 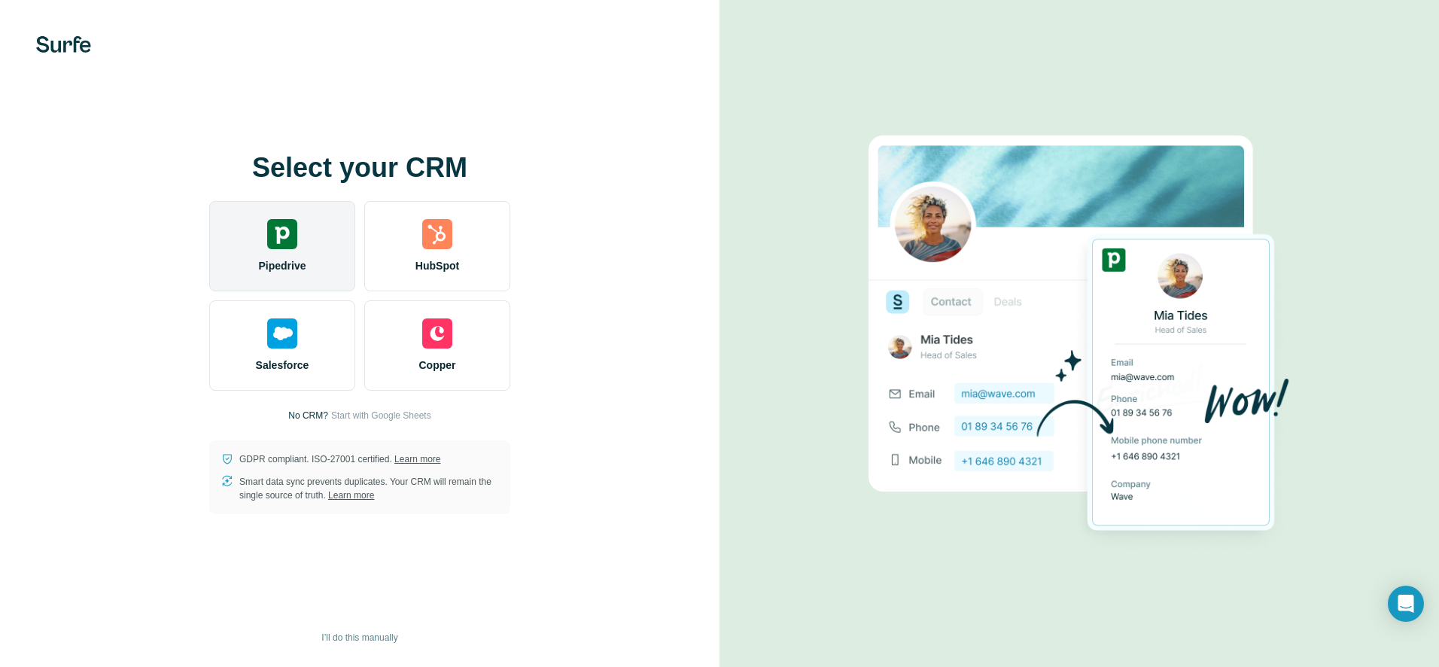 What do you see at coordinates (437, 234) in the screenshot?
I see `img: hubspot's logo` at bounding box center [437, 234].